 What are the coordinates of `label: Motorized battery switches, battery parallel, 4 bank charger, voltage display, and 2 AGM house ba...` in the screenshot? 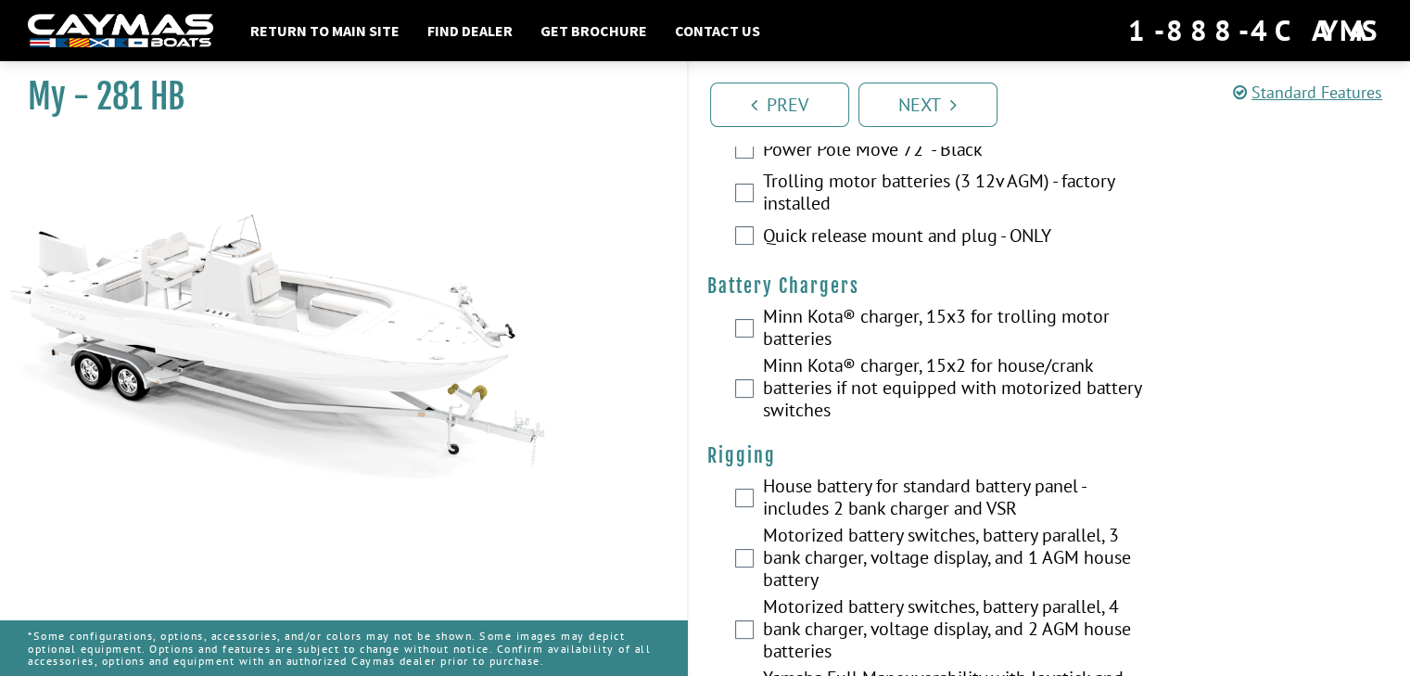 It's located at (957, 630).